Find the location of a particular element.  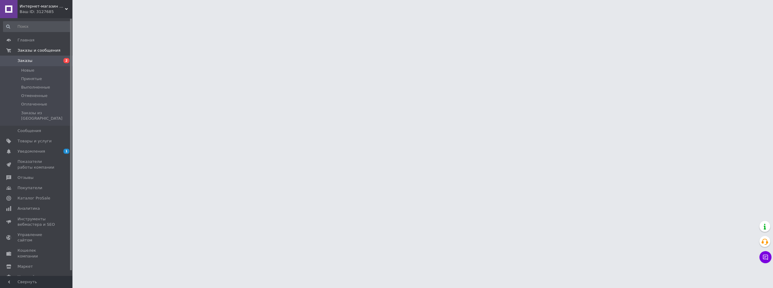

button: Чат с покупателем is located at coordinates (766, 257).